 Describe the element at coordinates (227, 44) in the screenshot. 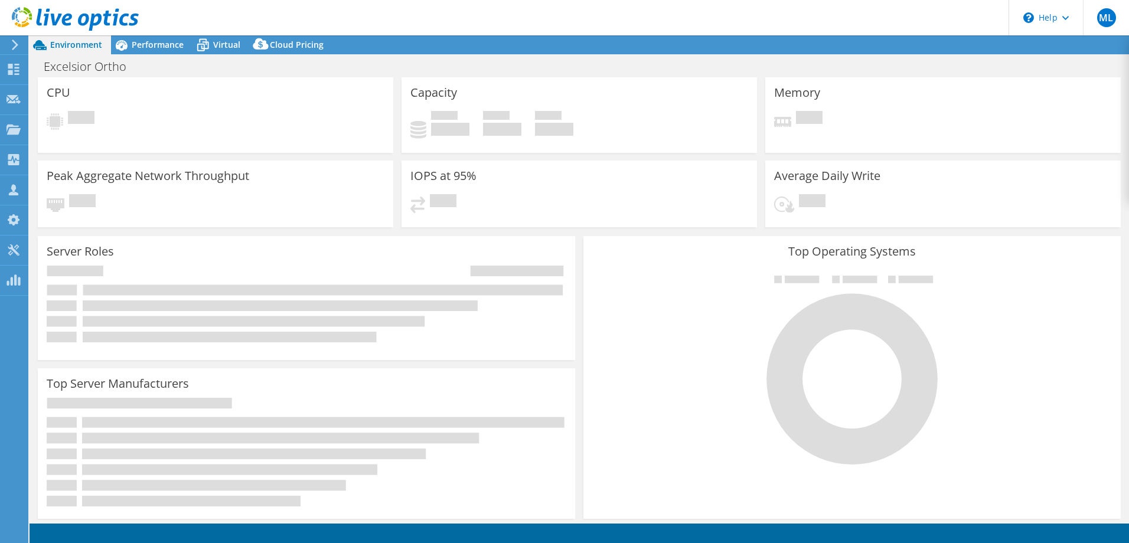

I see `span: Virtual` at that location.